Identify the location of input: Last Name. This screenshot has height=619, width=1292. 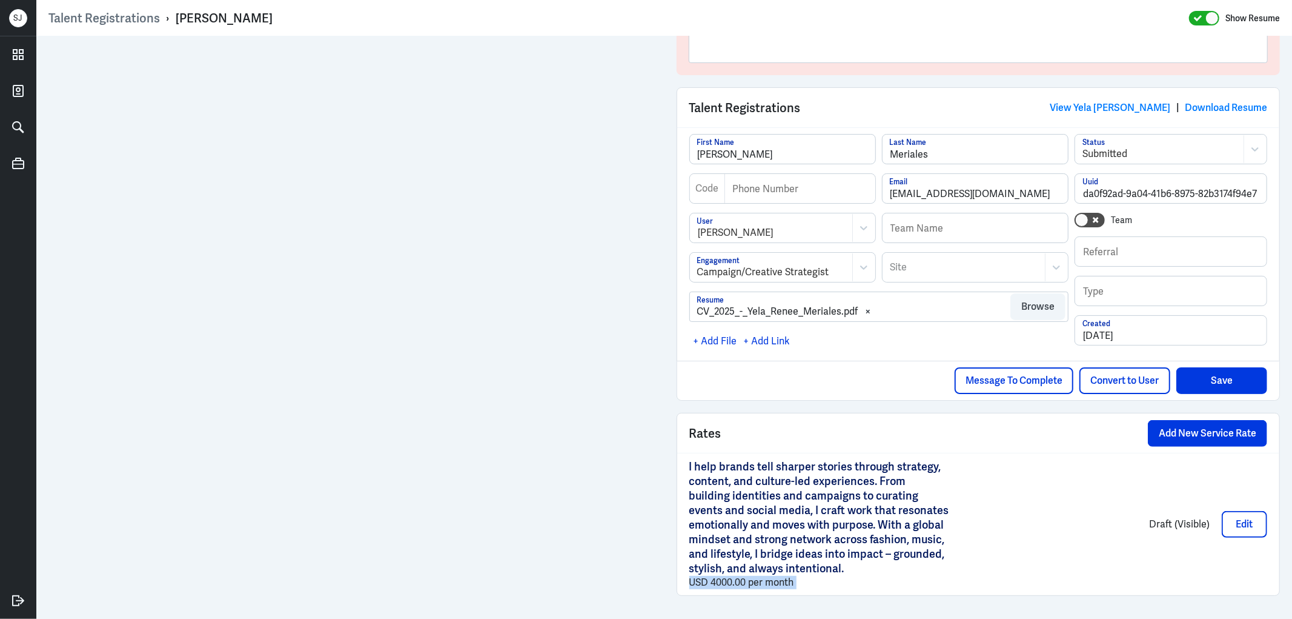
(975, 149).